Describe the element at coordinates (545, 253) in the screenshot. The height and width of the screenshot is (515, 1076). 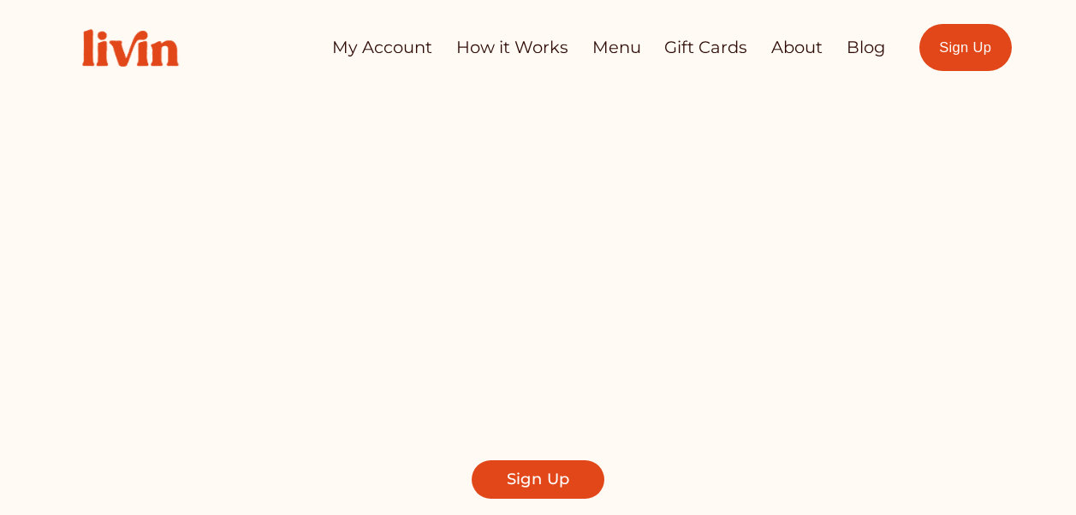
I see `span: Let us Take Dinner off Your Plate` at that location.